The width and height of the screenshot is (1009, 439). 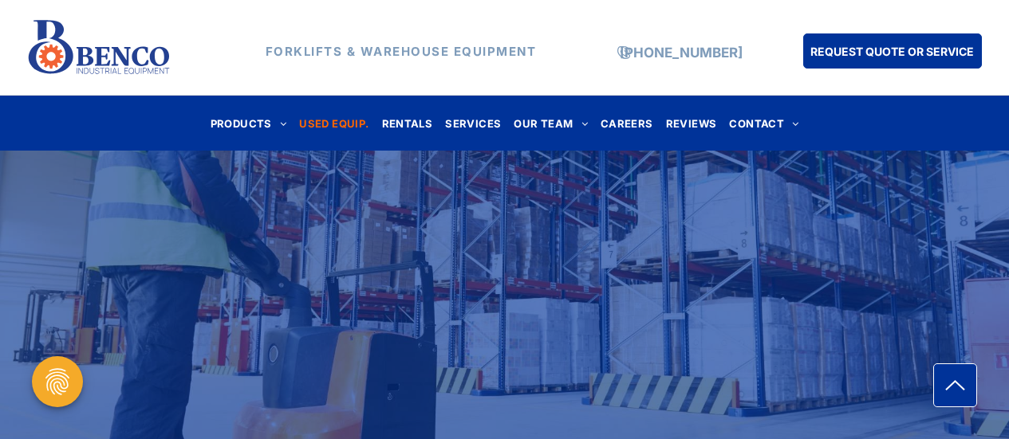 I want to click on a: CONTACT, so click(x=763, y=123).